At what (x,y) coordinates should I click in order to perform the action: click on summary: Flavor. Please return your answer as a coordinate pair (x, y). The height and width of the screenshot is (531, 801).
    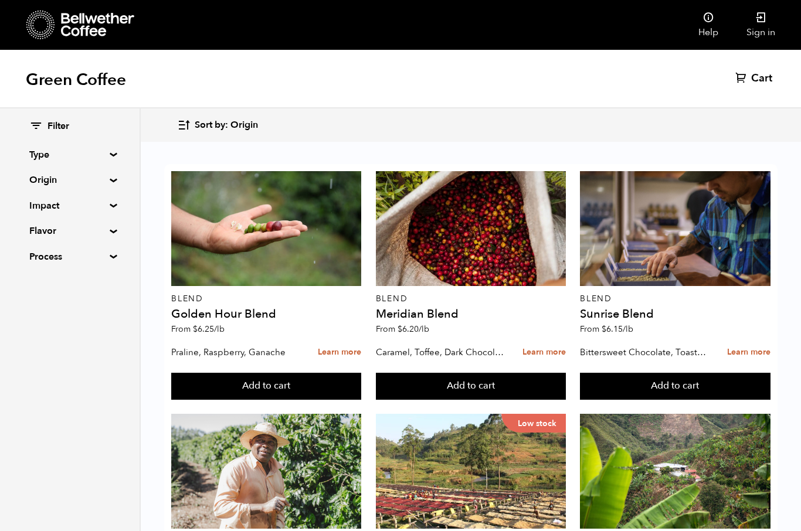
    Looking at the image, I should click on (70, 231).